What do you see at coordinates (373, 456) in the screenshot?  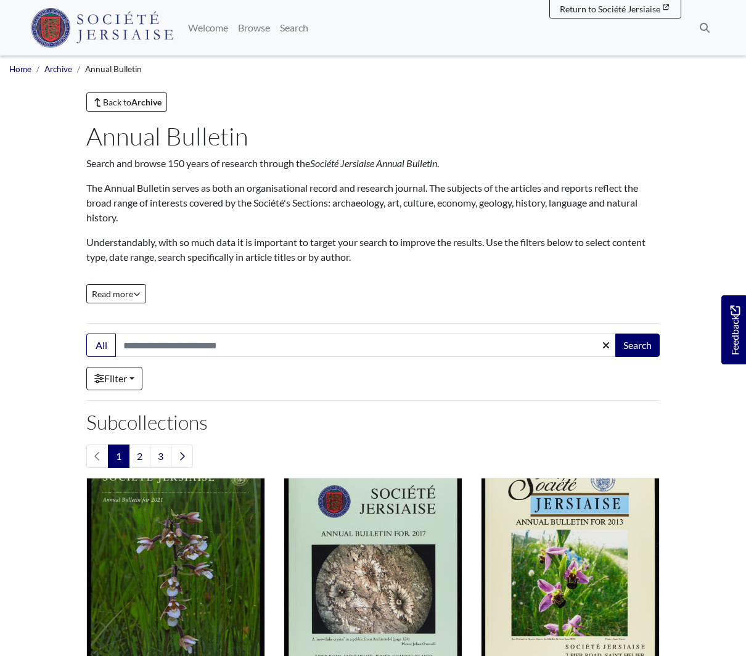 I see `nav: pagination` at bounding box center [373, 456].